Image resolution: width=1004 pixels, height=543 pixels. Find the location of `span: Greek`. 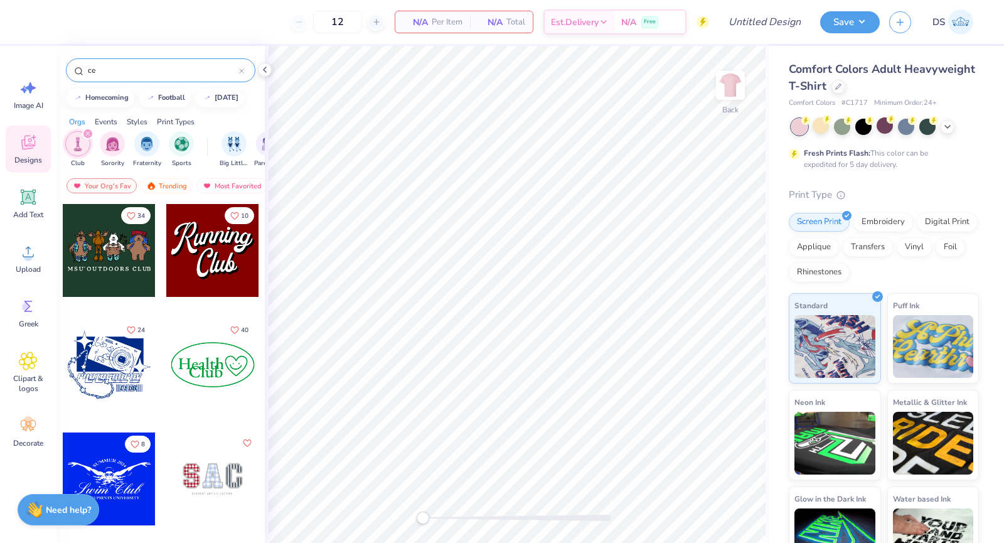

span: Greek is located at coordinates (28, 324).